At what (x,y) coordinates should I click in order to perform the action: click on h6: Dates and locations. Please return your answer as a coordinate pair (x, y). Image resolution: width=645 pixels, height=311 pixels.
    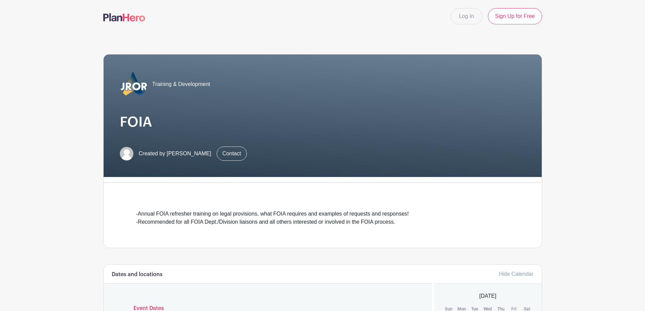
    Looking at the image, I should click on (137, 275).